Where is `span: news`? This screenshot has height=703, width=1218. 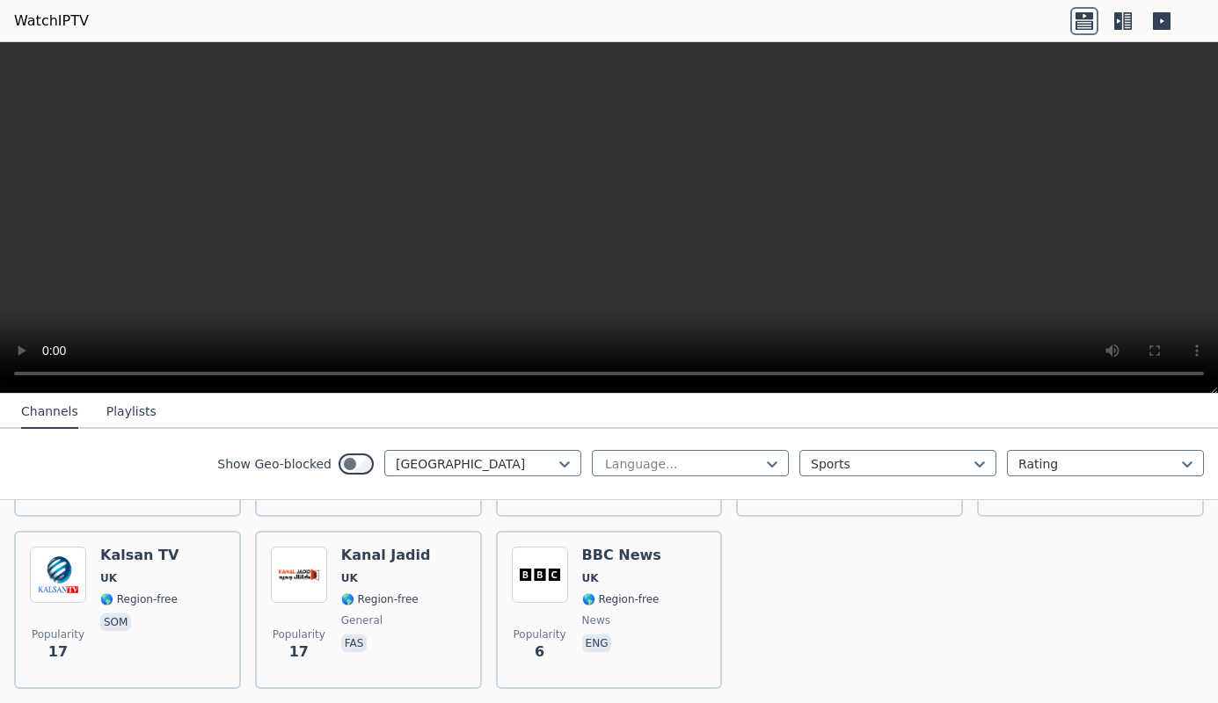
span: news is located at coordinates (596, 621).